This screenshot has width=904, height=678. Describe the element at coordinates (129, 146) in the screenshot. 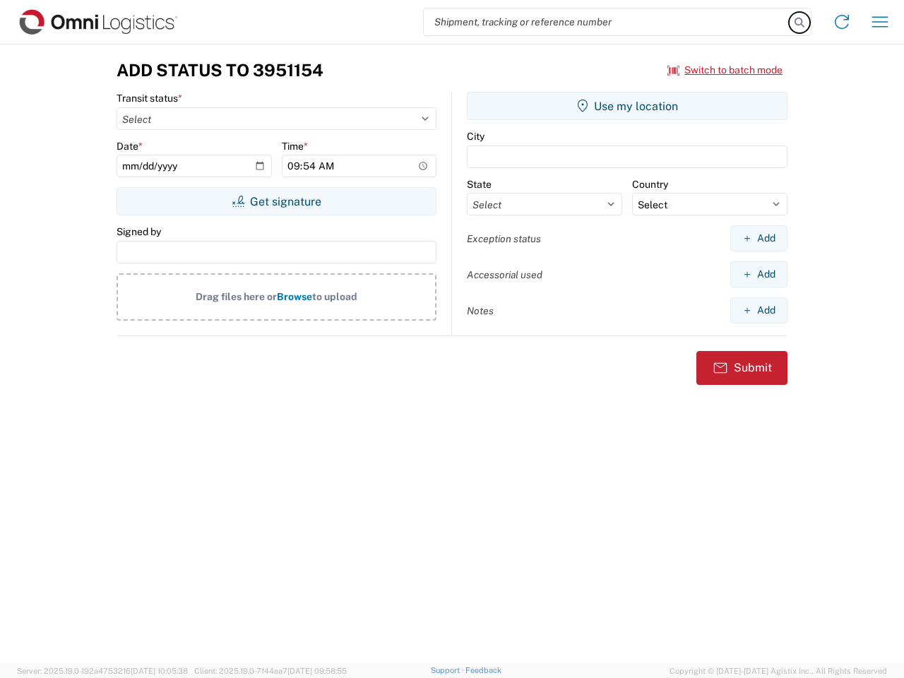

I see `label: Date` at that location.